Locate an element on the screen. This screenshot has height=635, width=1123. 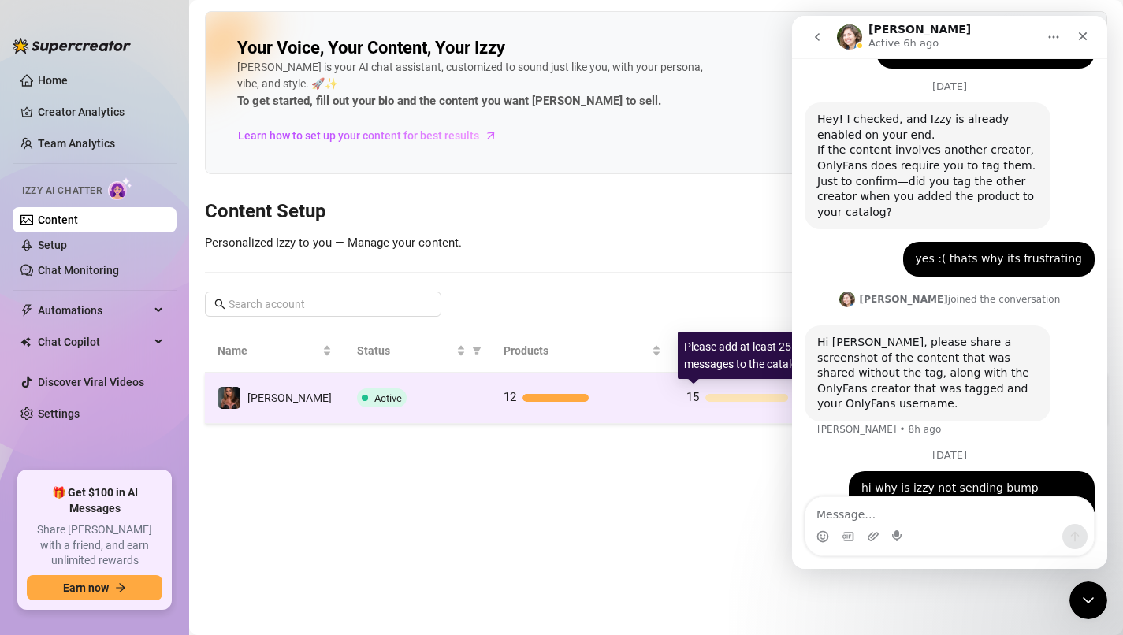
div: Giselle says… is located at coordinates (158, 156).